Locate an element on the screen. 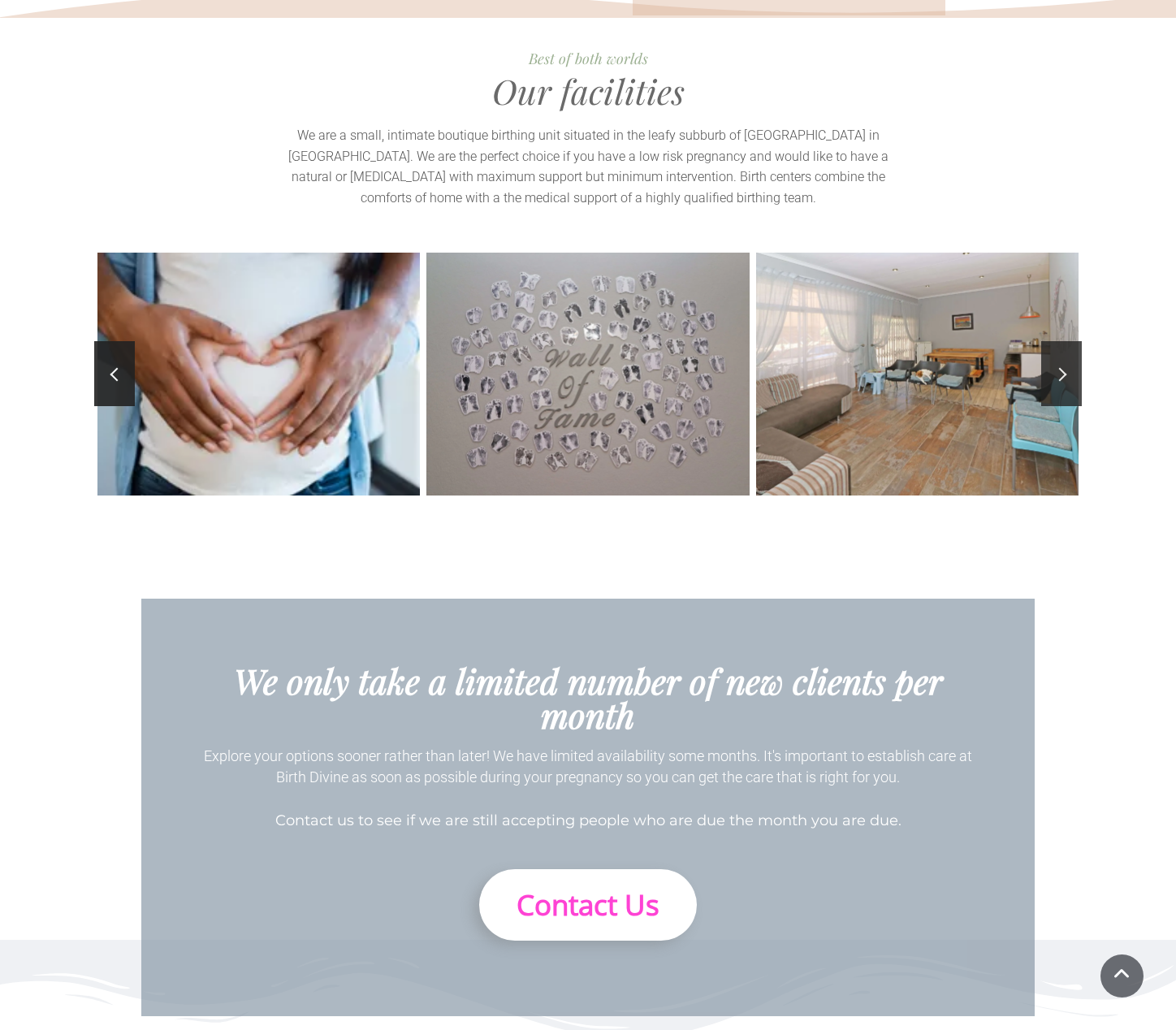 The height and width of the screenshot is (1030, 1176). a: Contact Us is located at coordinates (588, 905).